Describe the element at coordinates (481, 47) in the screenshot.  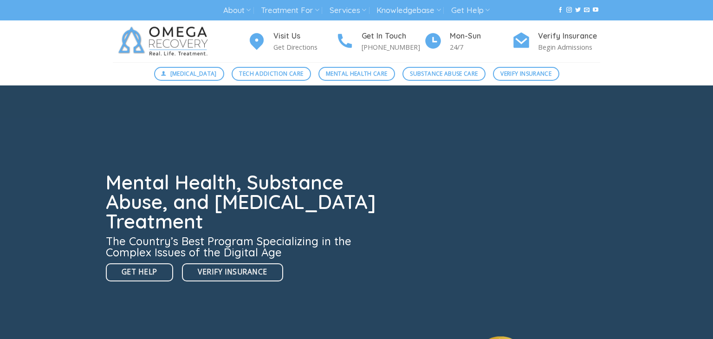
I see `p: 24/7` at that location.